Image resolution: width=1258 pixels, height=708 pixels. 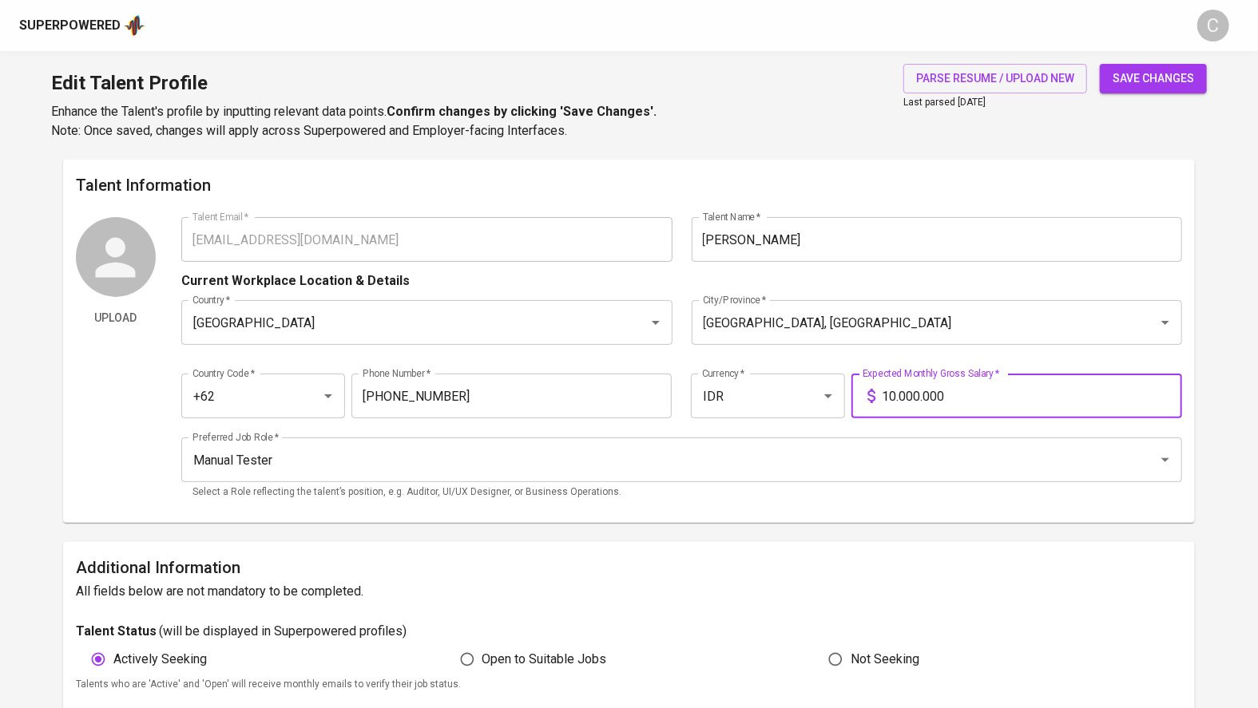 I want to click on p: Select a Role reflecting the talent’s position, e.g. Auditor, UI/UX Designer, or Business Operati..., so click(x=682, y=493).